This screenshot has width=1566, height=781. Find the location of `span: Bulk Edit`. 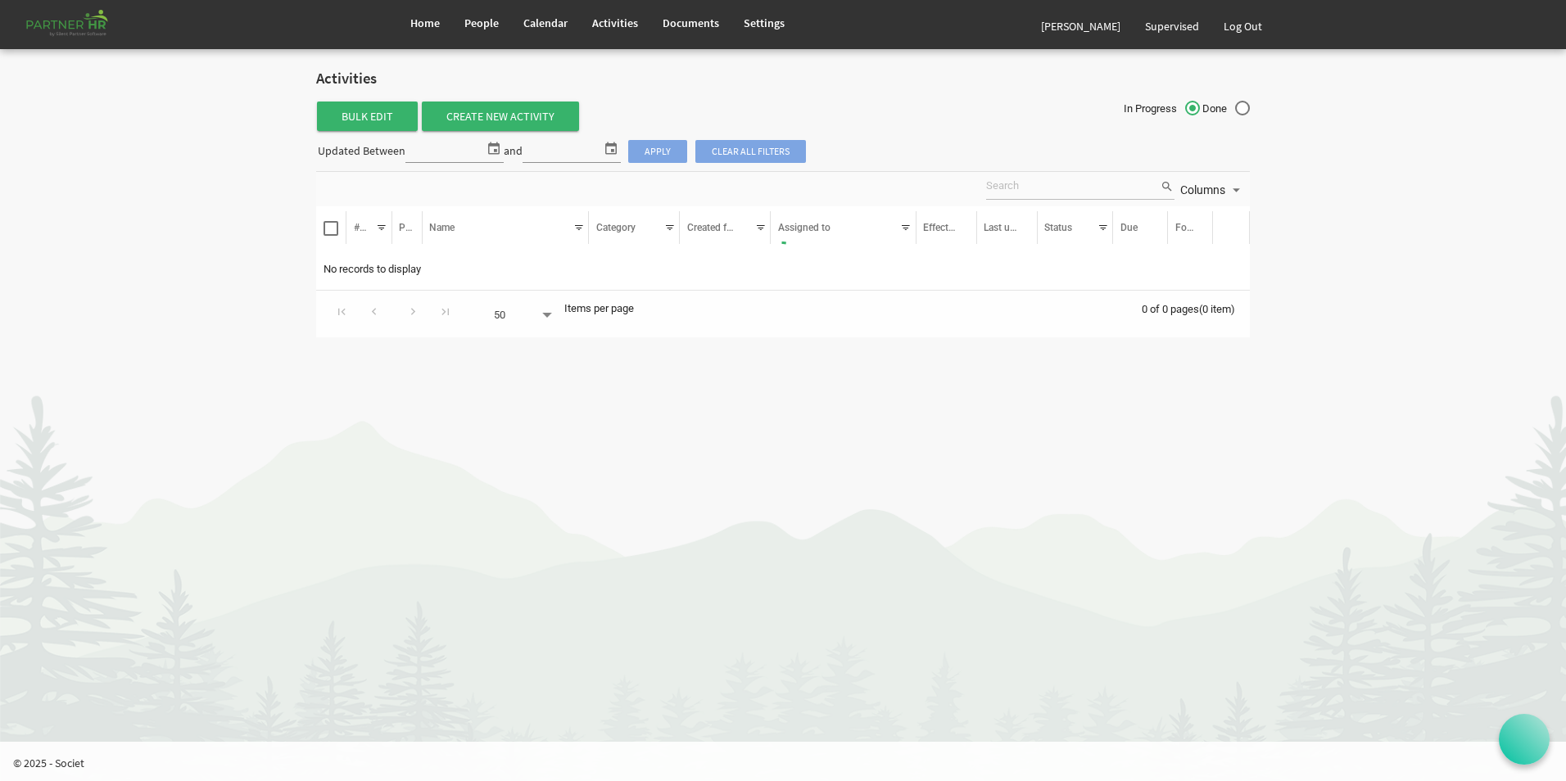

span: Bulk Edit is located at coordinates (367, 116).